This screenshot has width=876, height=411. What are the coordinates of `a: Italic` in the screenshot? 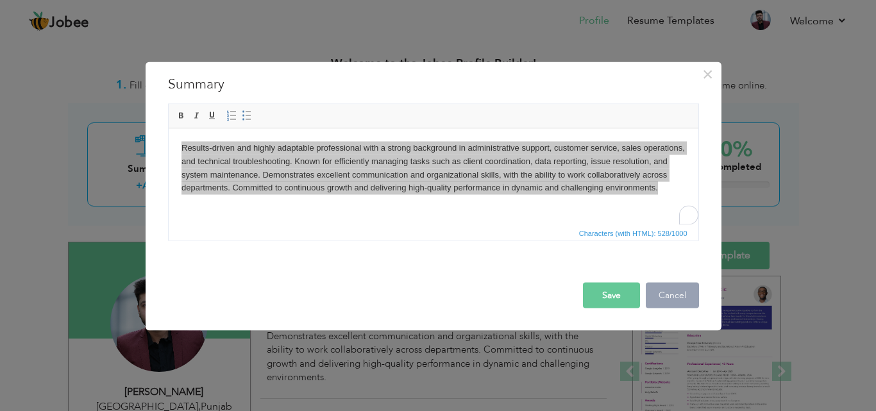 It's located at (197, 115).